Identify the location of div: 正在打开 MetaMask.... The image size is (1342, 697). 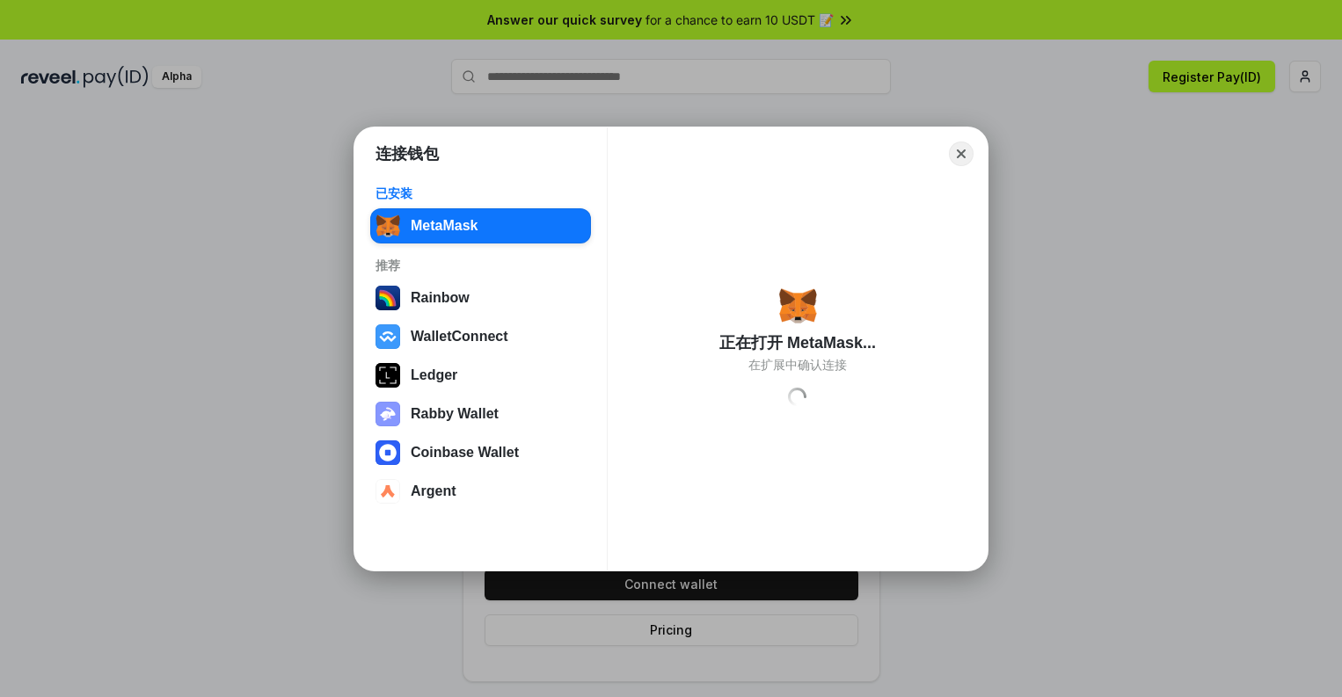
(797, 343).